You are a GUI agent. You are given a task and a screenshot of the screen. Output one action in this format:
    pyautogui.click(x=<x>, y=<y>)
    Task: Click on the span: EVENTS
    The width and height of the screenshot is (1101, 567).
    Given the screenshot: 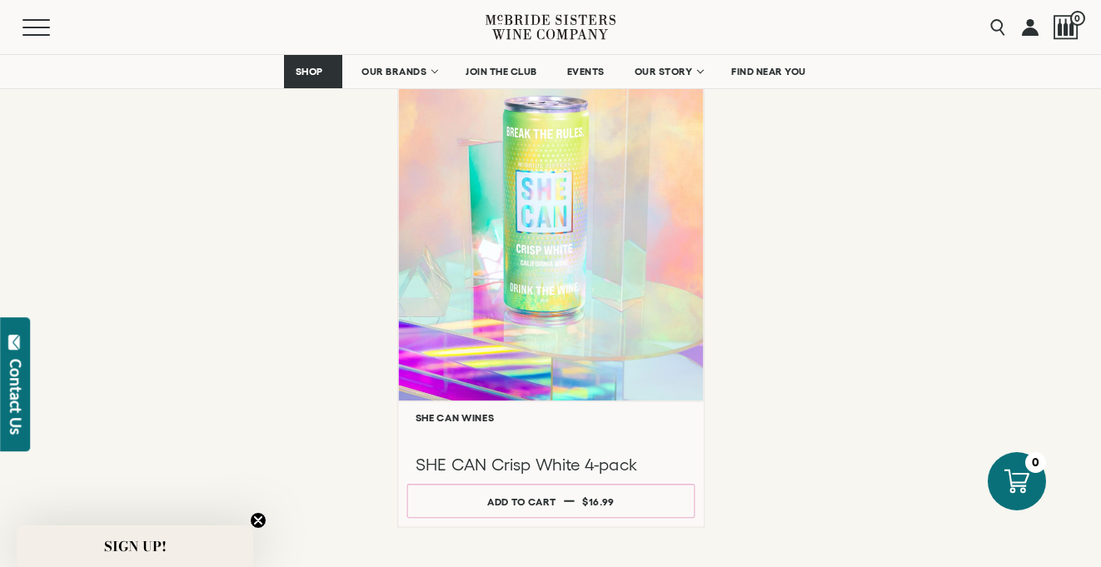 What is the action you would take?
    pyautogui.click(x=585, y=72)
    